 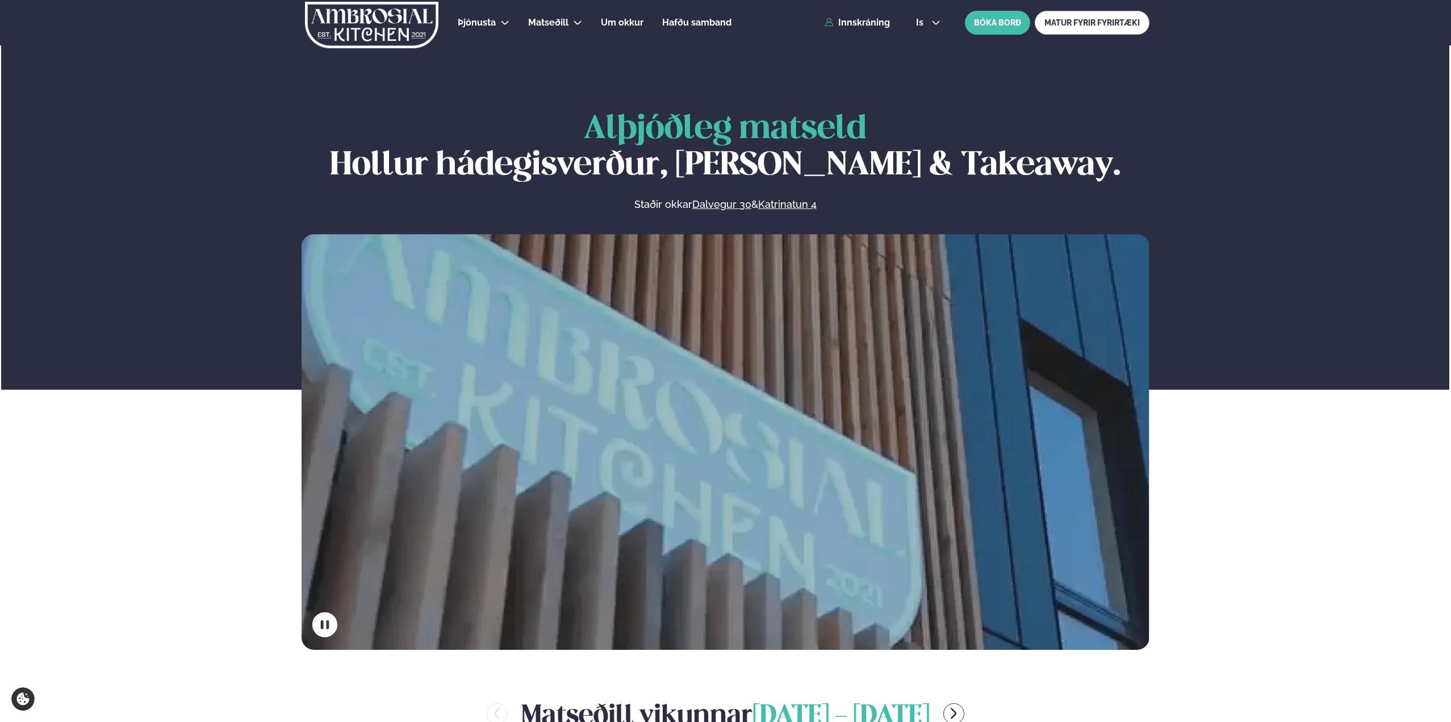 I want to click on span: Alþjóðleg matseld, so click(x=725, y=129).